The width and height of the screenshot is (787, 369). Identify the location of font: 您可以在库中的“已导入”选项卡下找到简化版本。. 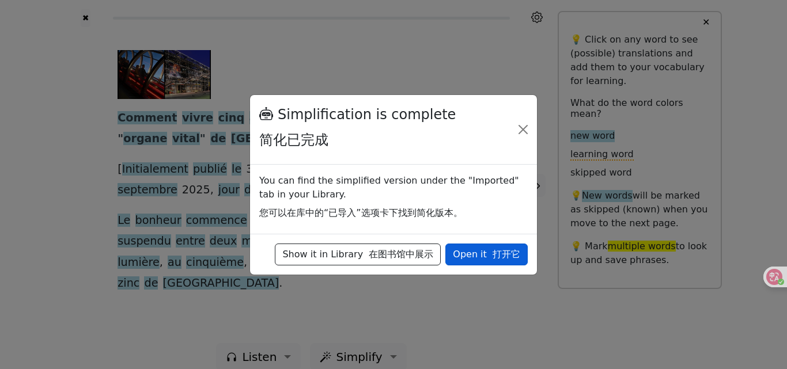
(361, 213).